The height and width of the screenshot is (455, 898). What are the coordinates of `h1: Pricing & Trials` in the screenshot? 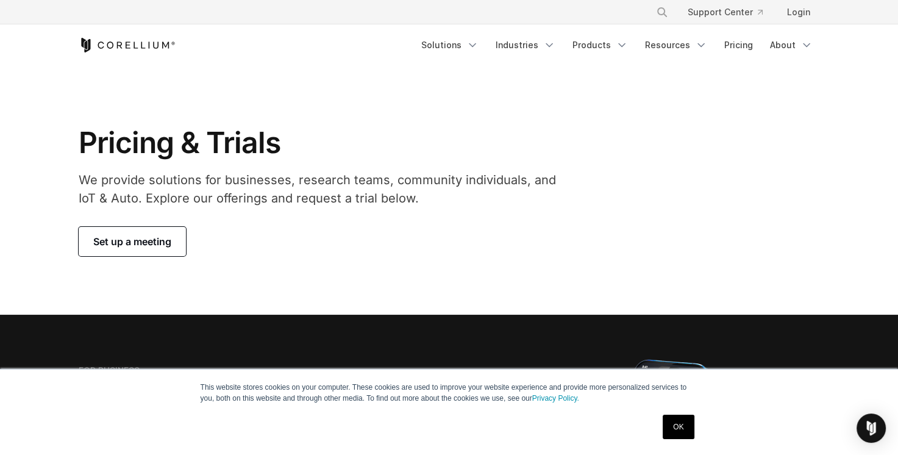 It's located at (321, 143).